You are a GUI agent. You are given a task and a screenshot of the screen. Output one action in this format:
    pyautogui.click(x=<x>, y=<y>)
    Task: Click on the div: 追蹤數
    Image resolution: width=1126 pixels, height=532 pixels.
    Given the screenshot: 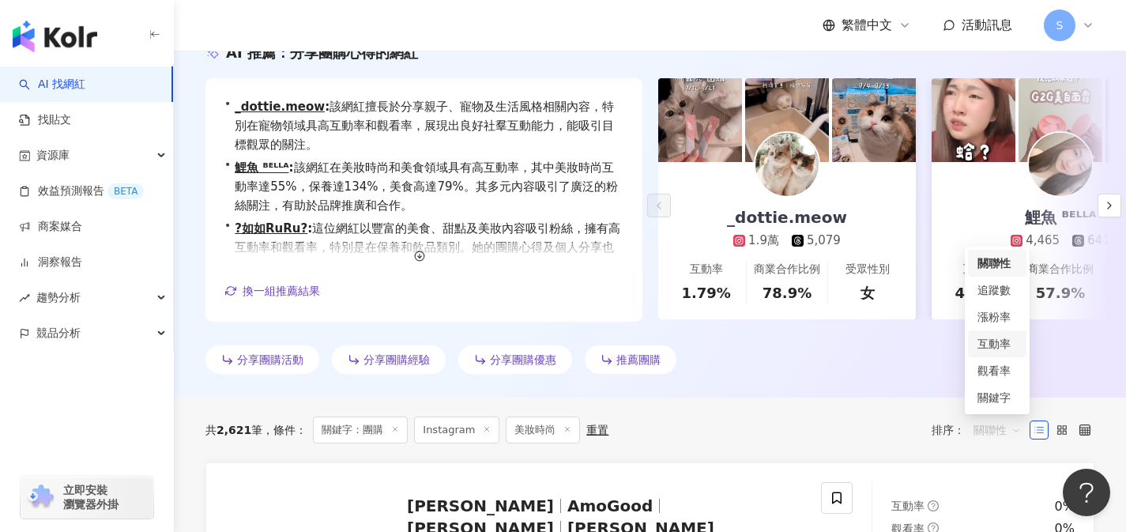 What is the action you would take?
    pyautogui.click(x=997, y=290)
    